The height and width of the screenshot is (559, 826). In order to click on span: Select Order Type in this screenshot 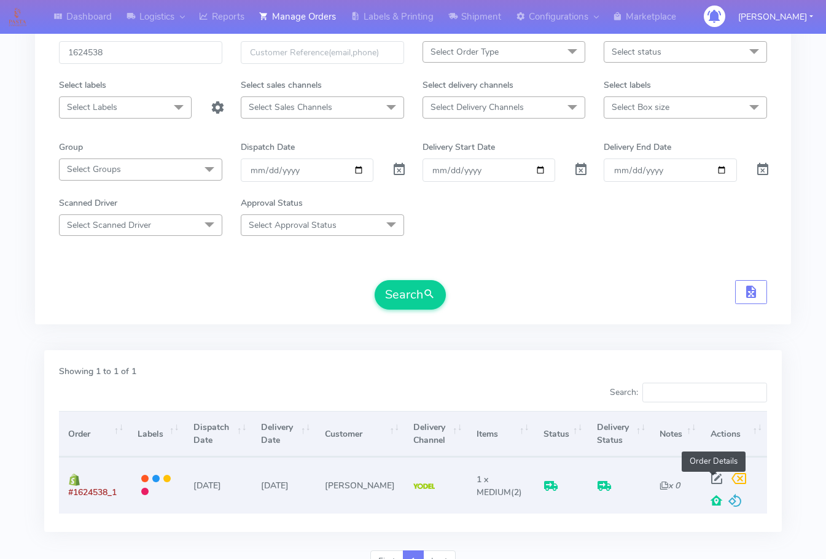, I will do `click(465, 52)`.